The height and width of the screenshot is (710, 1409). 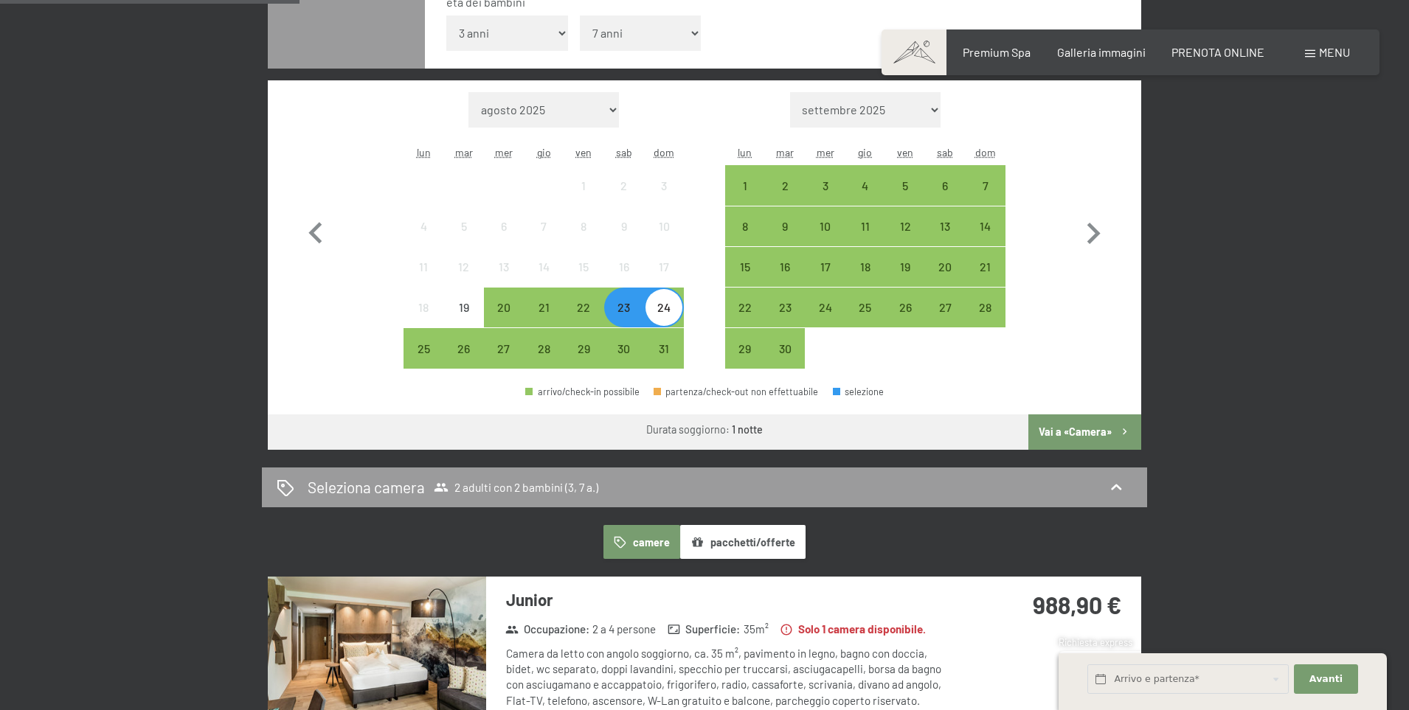 I want to click on strong: Occupazione :, so click(x=547, y=629).